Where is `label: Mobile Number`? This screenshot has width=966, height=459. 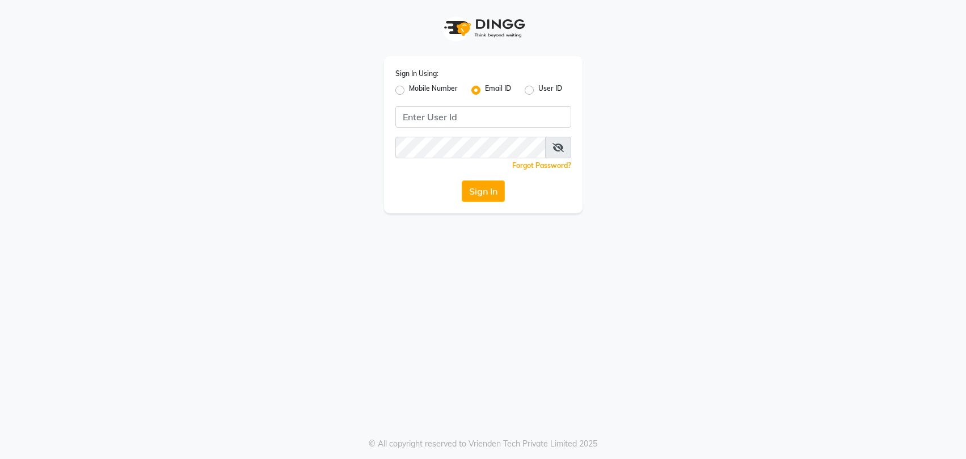 label: Mobile Number is located at coordinates (433, 90).